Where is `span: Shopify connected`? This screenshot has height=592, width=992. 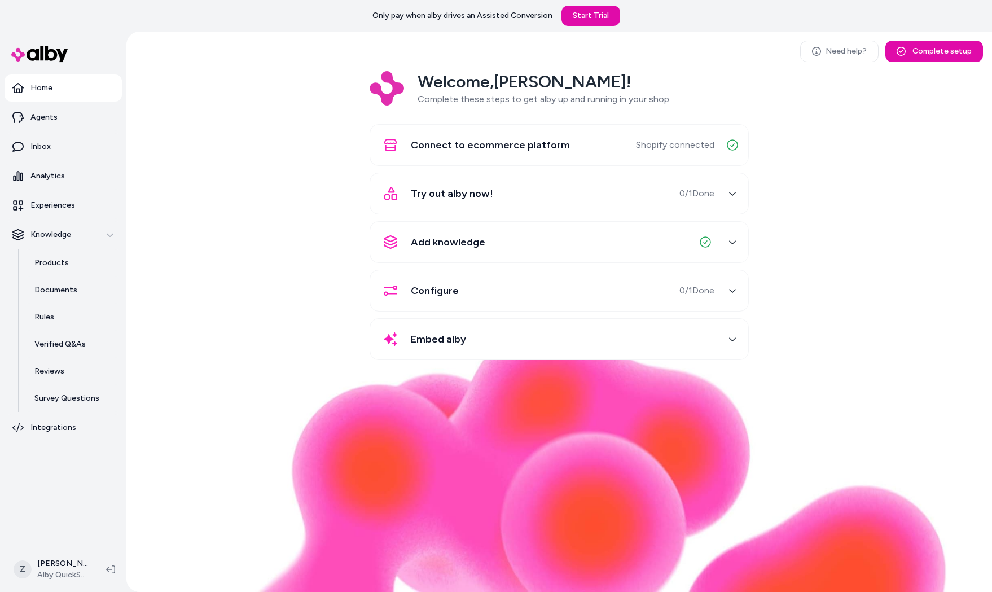
span: Shopify connected is located at coordinates (675, 145).